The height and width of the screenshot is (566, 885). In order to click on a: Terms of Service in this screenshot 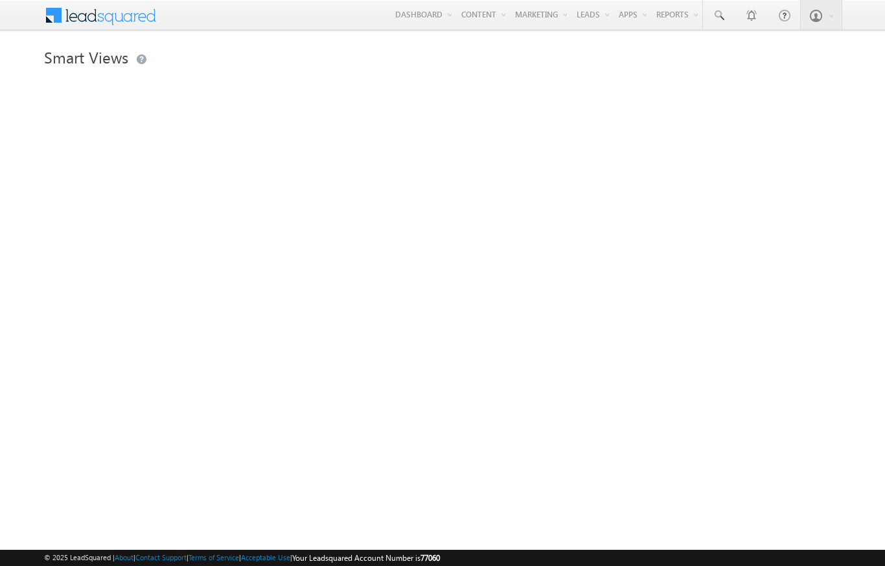, I will do `click(214, 557)`.